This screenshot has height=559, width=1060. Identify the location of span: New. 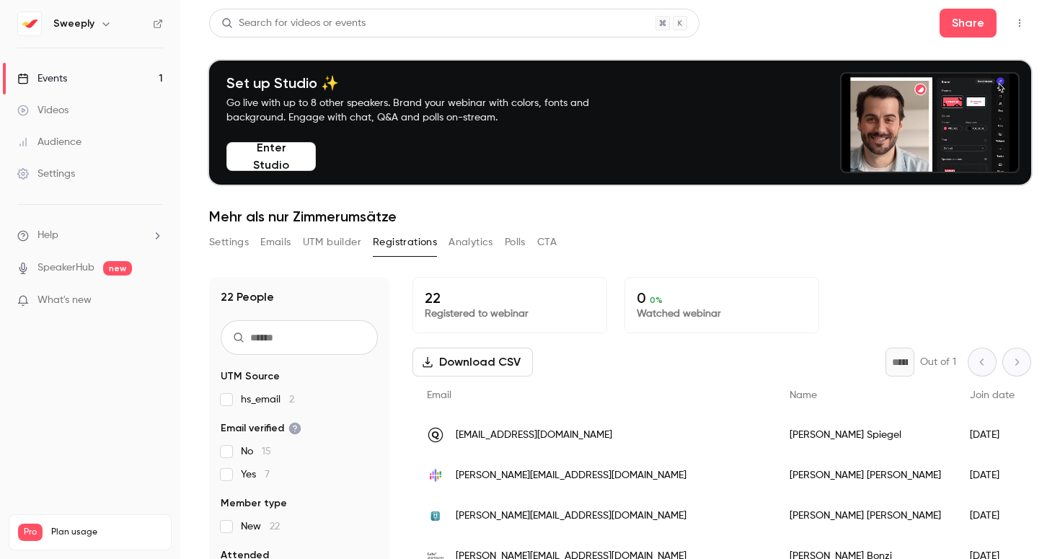
(260, 526).